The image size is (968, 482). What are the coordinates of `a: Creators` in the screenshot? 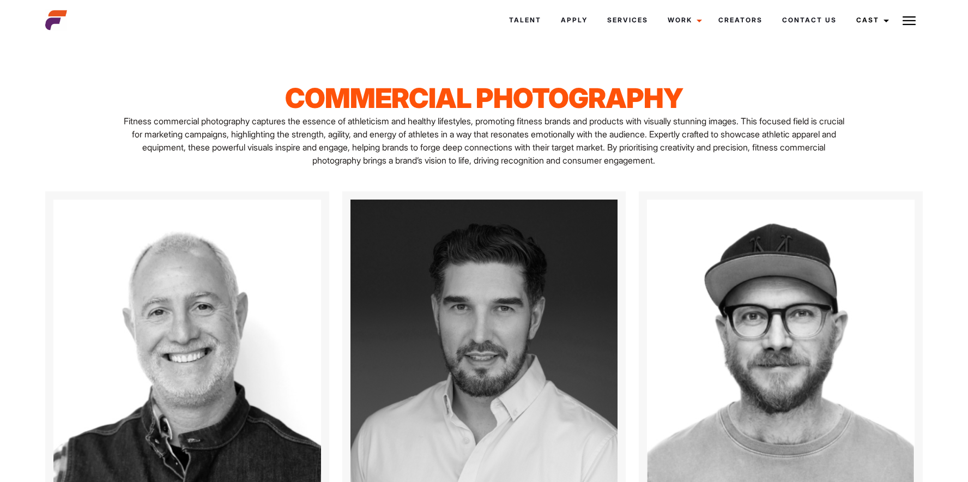 It's located at (740, 20).